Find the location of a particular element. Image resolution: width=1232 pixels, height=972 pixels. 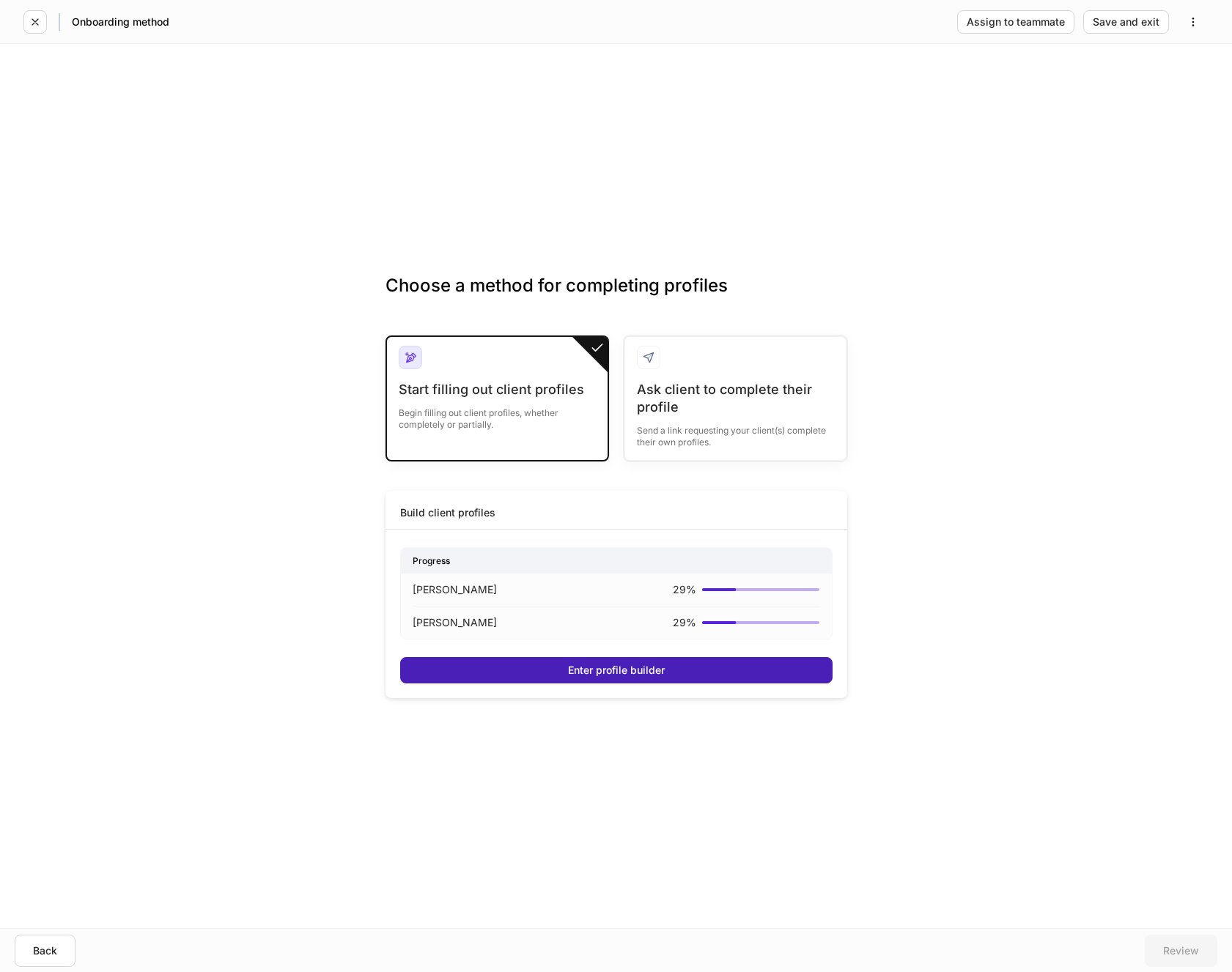

div: Save and exit is located at coordinates (1125, 22).